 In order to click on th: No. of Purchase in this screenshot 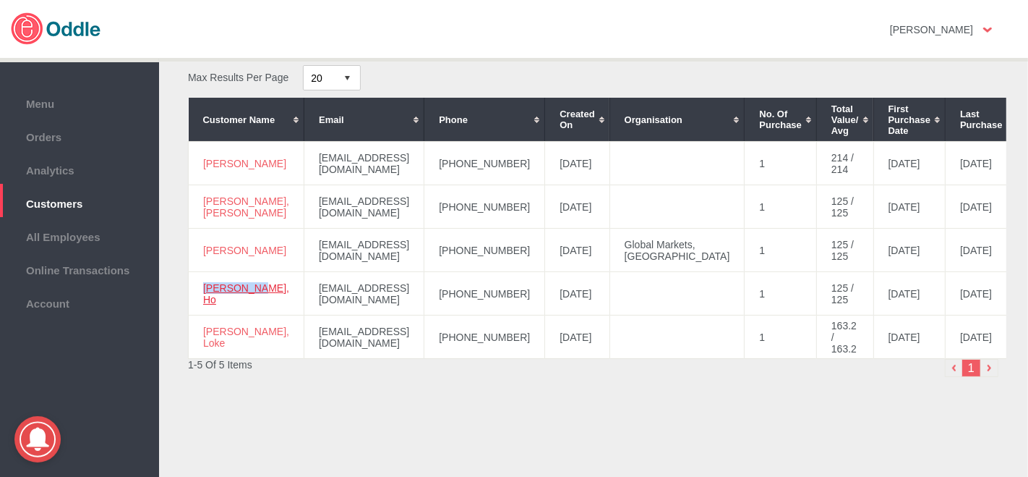, I will do `click(781, 119)`.